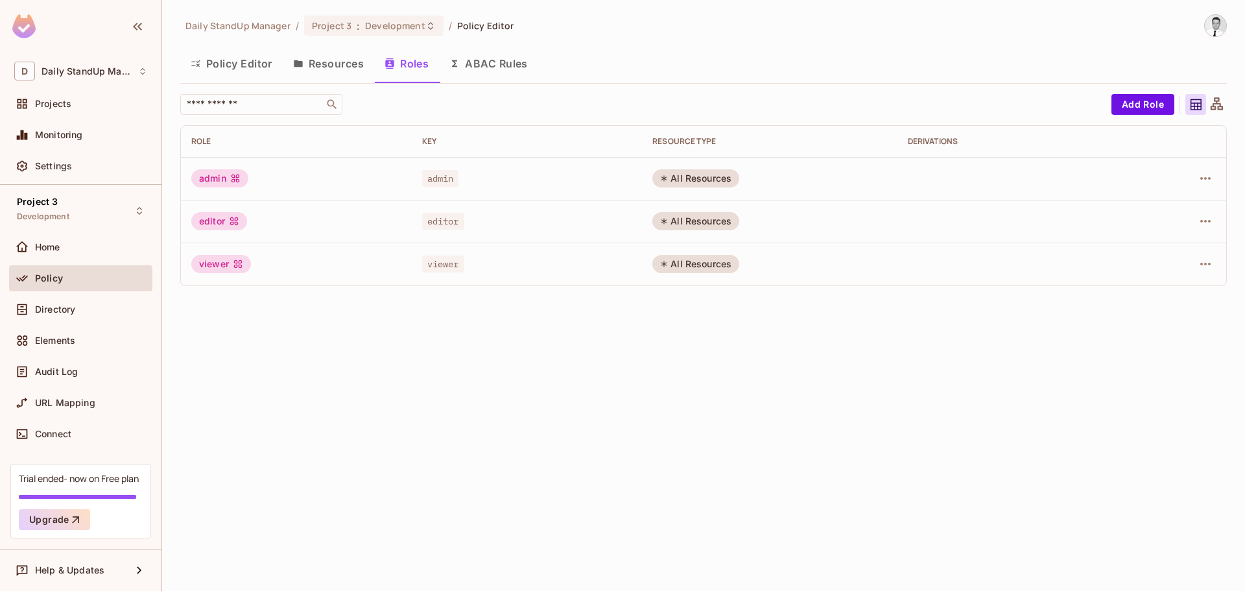 Image resolution: width=1245 pixels, height=591 pixels. I want to click on span: Workspace: Daily StandUp Manager, so click(86, 71).